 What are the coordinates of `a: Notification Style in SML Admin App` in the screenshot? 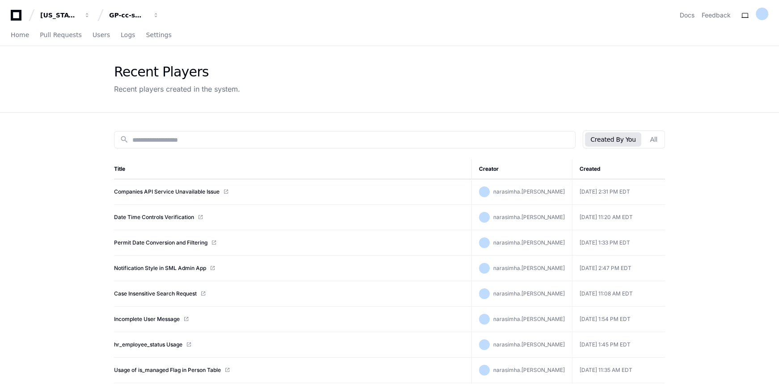 It's located at (160, 268).